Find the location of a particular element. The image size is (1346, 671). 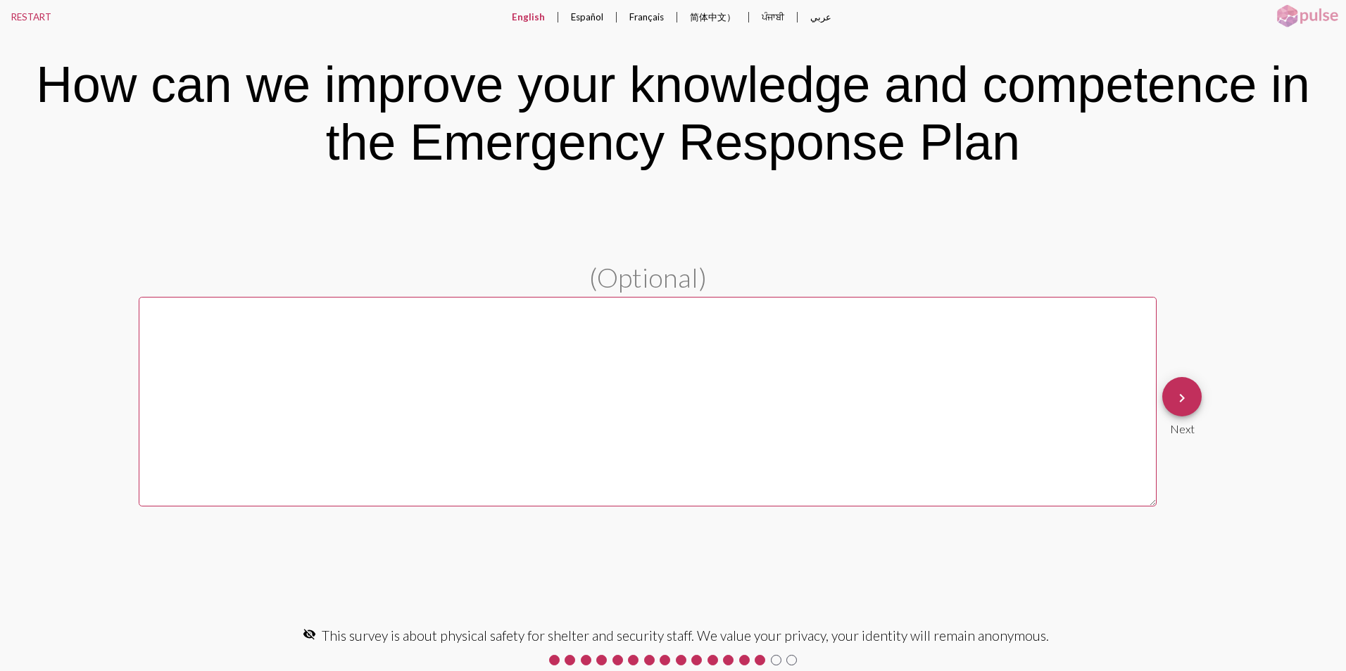

mat-icon: visibility_off is located at coordinates (309, 634).